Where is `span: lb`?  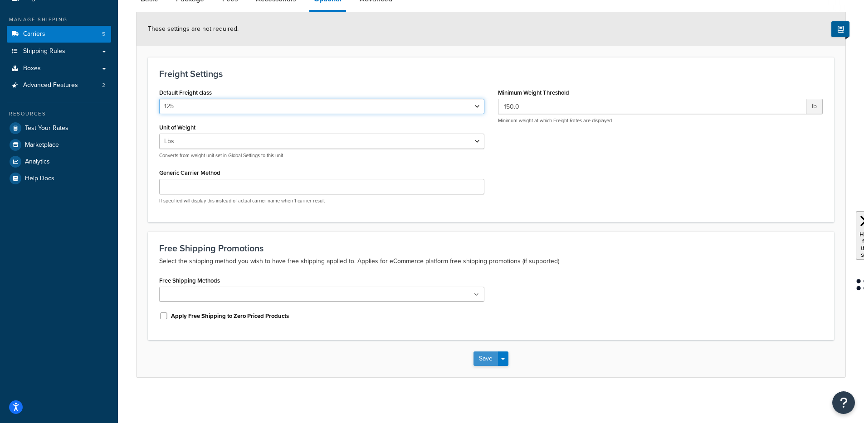
span: lb is located at coordinates (814, 107).